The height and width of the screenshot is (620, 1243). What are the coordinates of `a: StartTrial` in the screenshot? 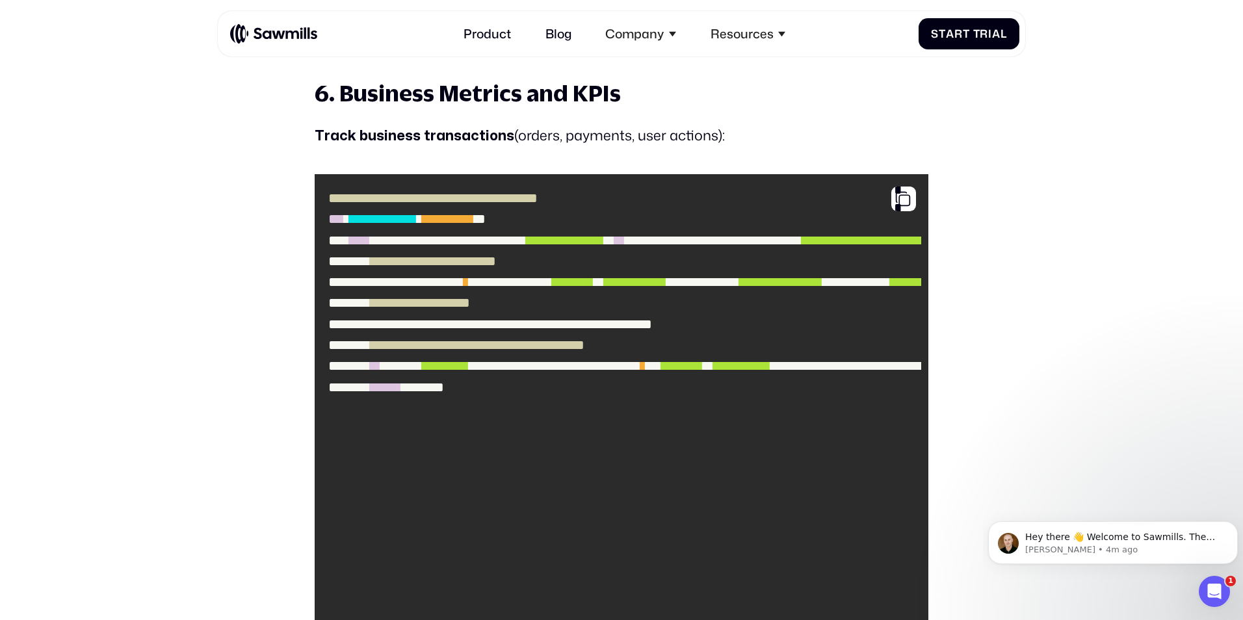 It's located at (969, 34).